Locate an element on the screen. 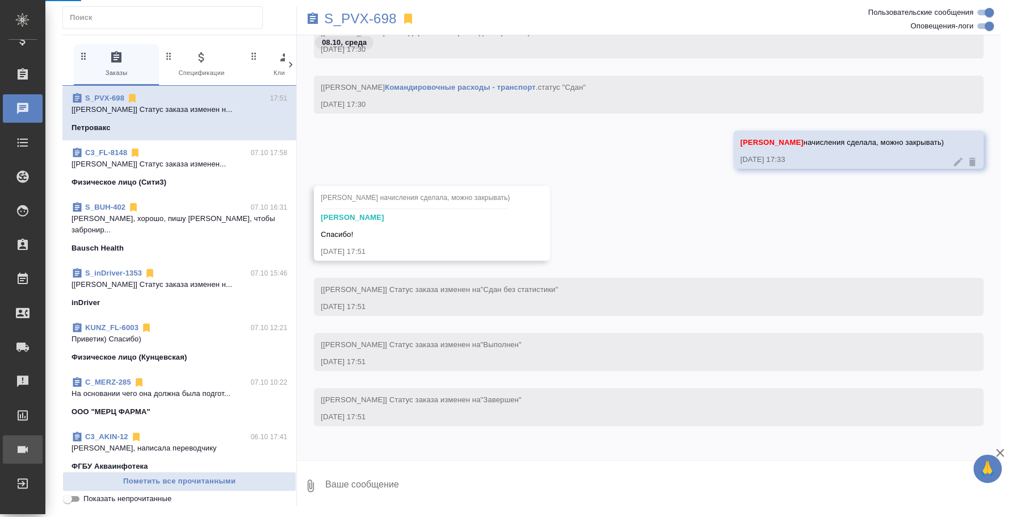 The width and height of the screenshot is (1013, 517). span: Пользовательские сообщения is located at coordinates (921, 12).